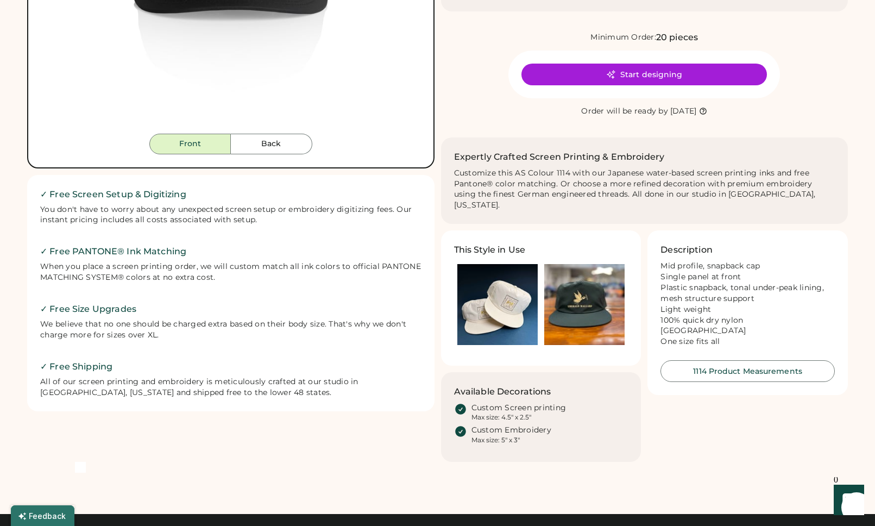 The height and width of the screenshot is (526, 875). I want to click on button: Back, so click(271, 144).